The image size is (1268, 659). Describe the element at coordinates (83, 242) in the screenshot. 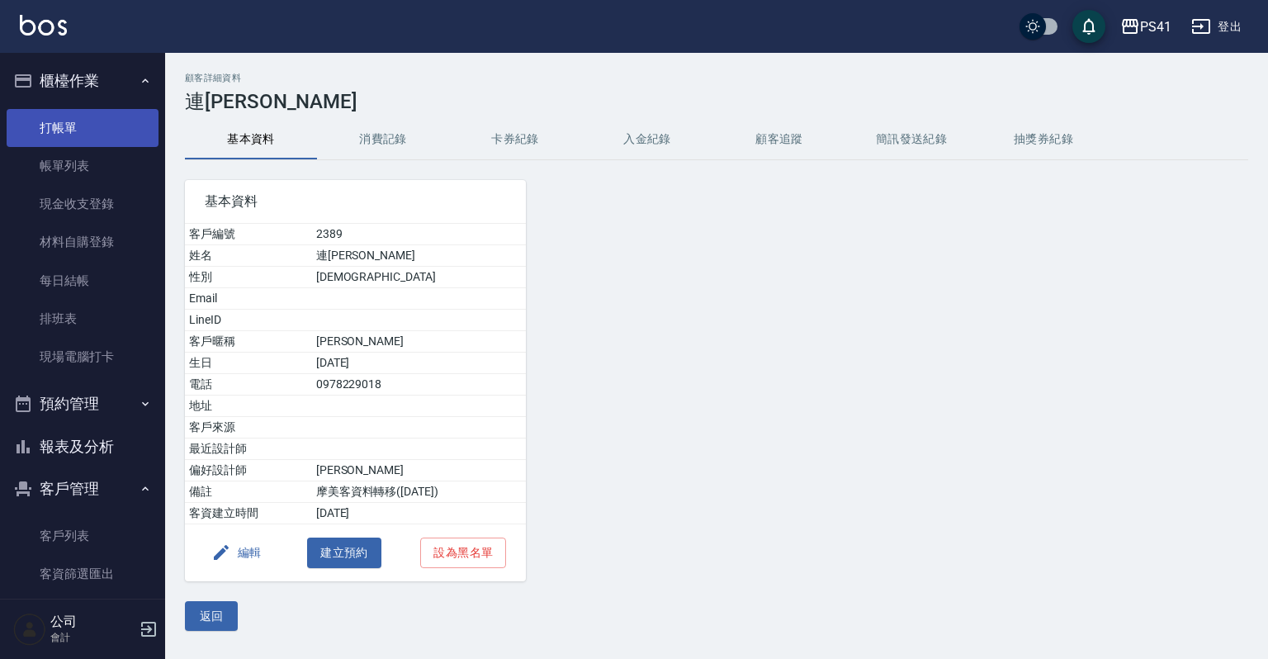

I see `a: 材料自購登錄` at that location.